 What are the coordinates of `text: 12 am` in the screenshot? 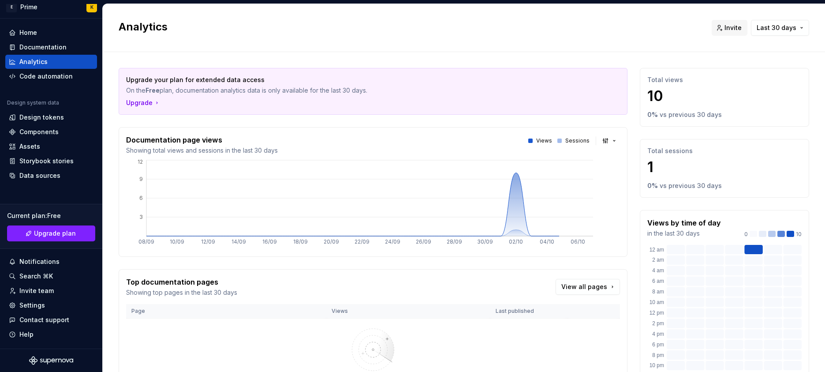 It's located at (656, 249).